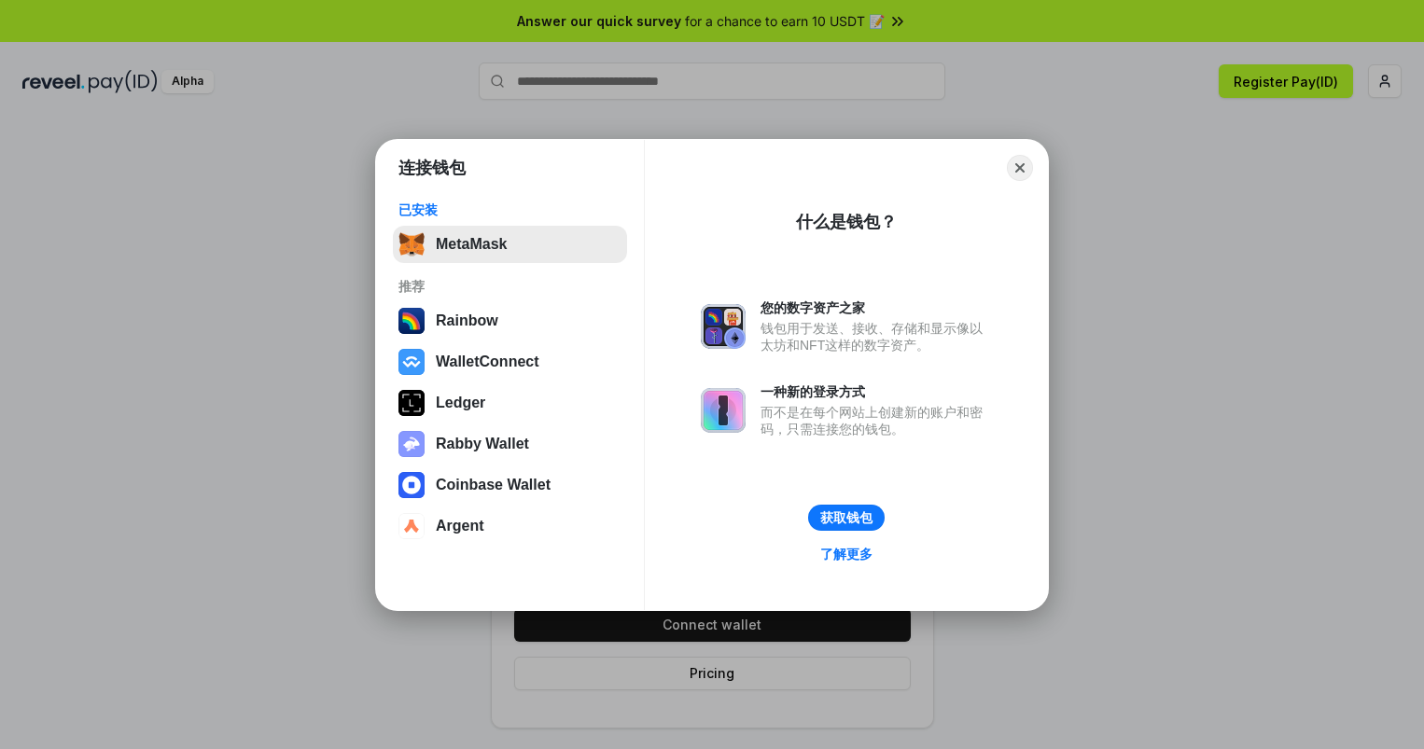 The image size is (1424, 749). What do you see at coordinates (876, 337) in the screenshot?
I see `div: 钱包用于发送、接收、存储和显示像以太坊和NFT这样的数字资产。` at bounding box center [876, 337].